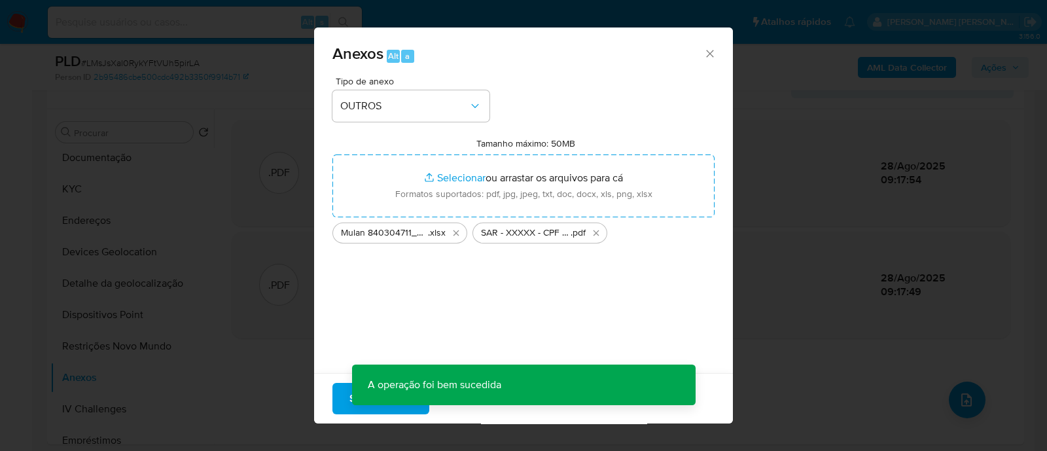 This screenshot has width=1047, height=451. I want to click on button: Subir arquivo, so click(381, 399).